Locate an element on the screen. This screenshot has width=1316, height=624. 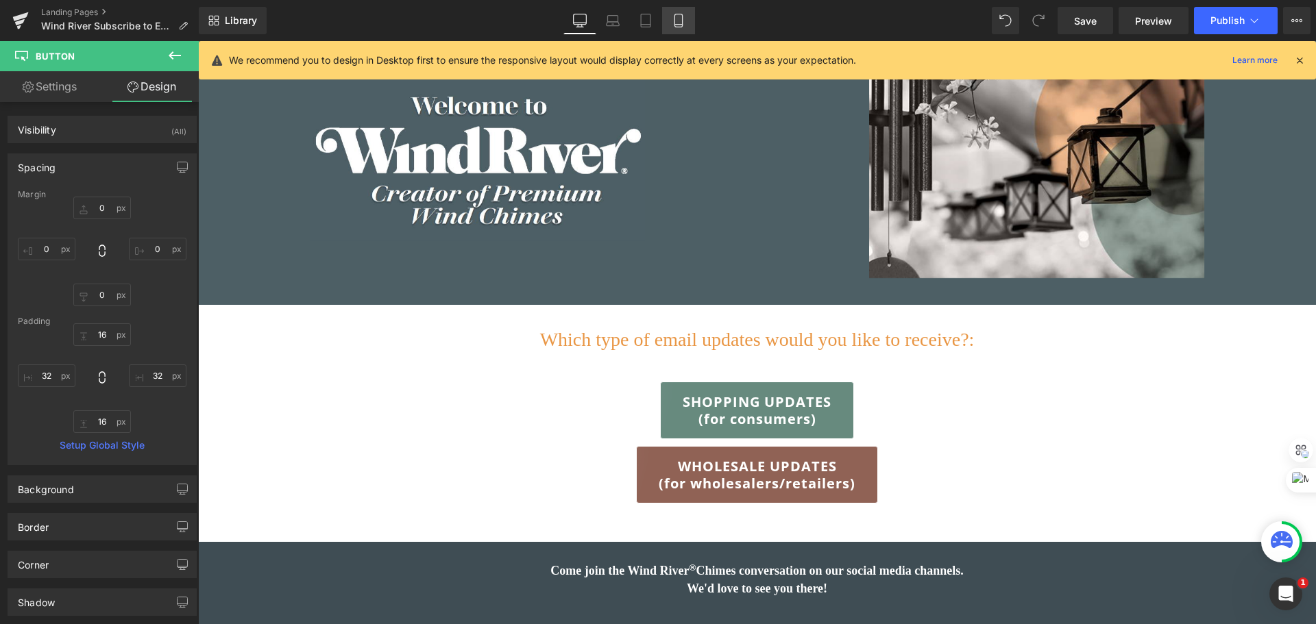
a: Laptop is located at coordinates (613, 21).